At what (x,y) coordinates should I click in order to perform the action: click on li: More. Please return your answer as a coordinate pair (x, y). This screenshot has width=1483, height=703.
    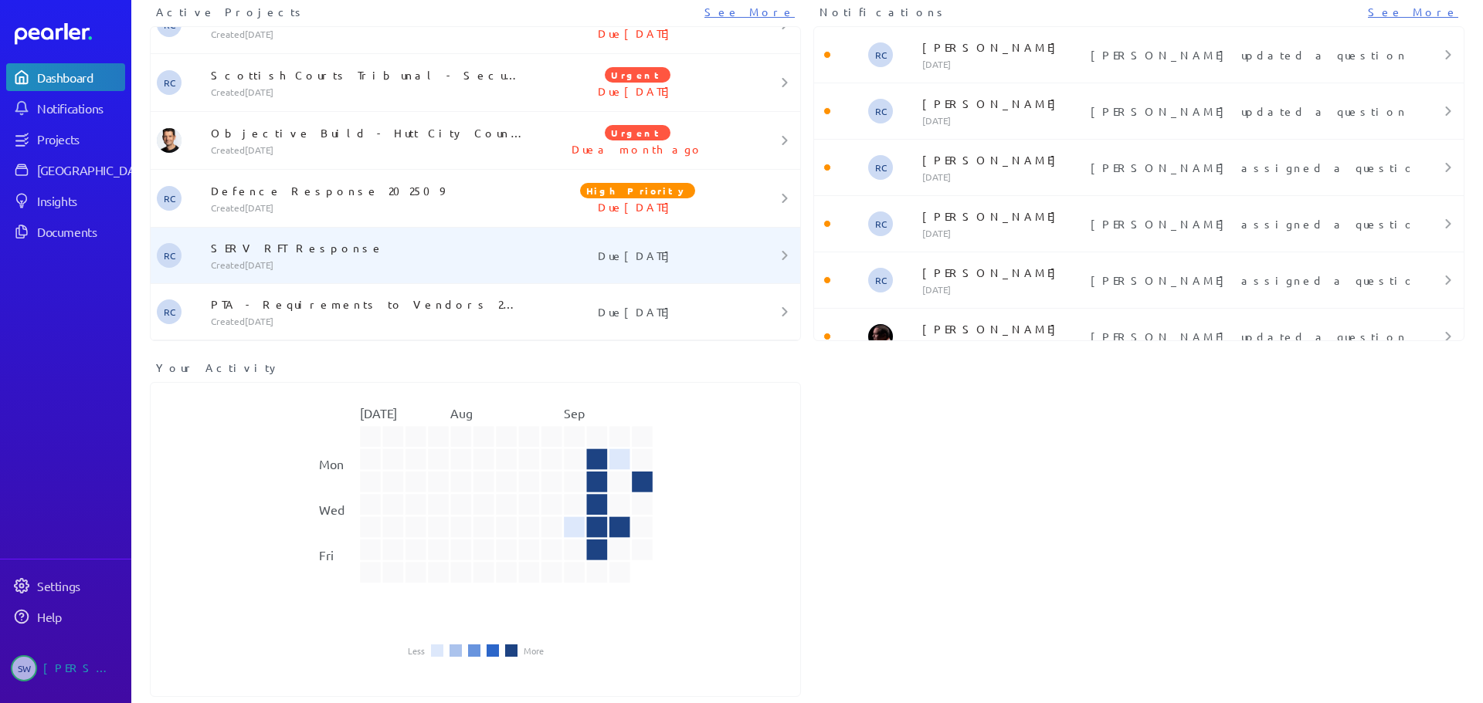
    Looking at the image, I should click on (534, 651).